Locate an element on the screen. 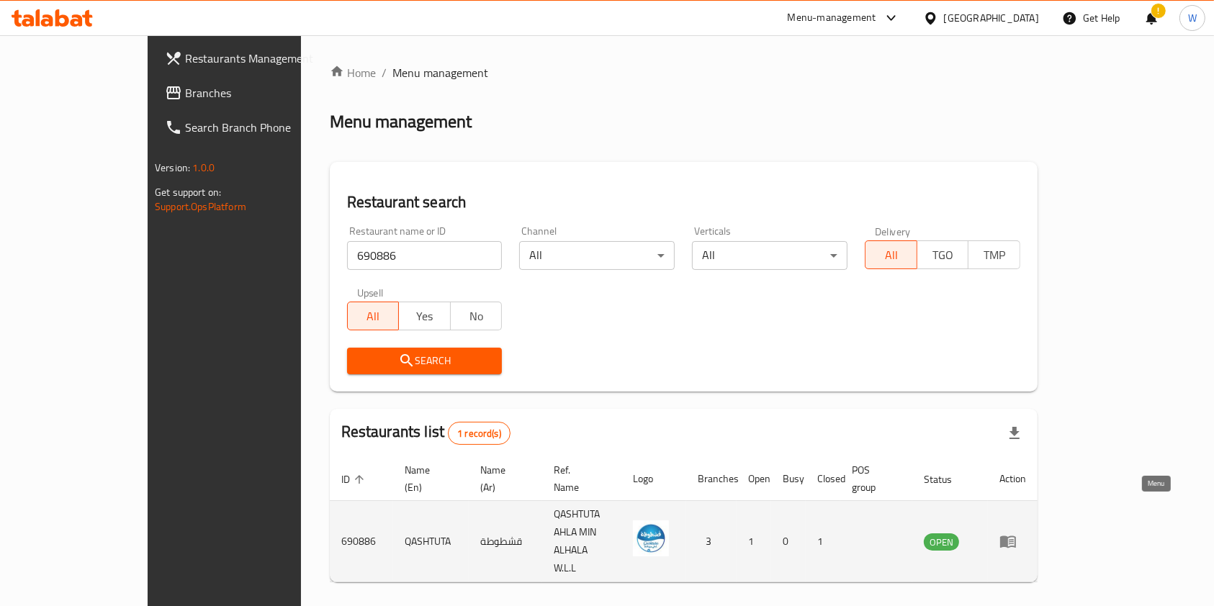 The image size is (1214, 606). span: Status is located at coordinates (947, 480).